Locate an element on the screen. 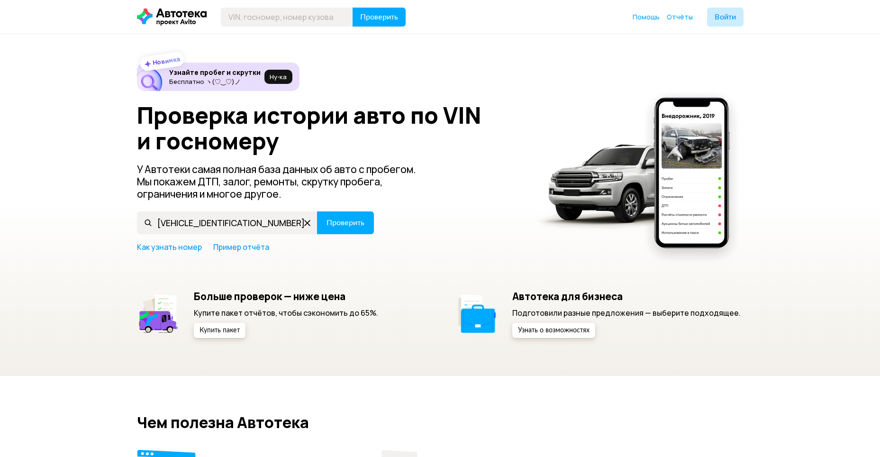 The height and width of the screenshot is (457, 880). h5: Больше проверок — ниже цена is located at coordinates (286, 296).